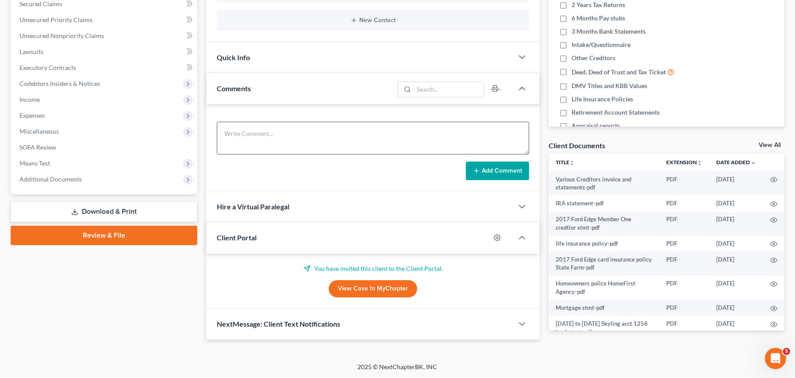 Image resolution: width=795 pixels, height=378 pixels. What do you see at coordinates (38, 147) in the screenshot?
I see `span: SOFA Review` at bounding box center [38, 147].